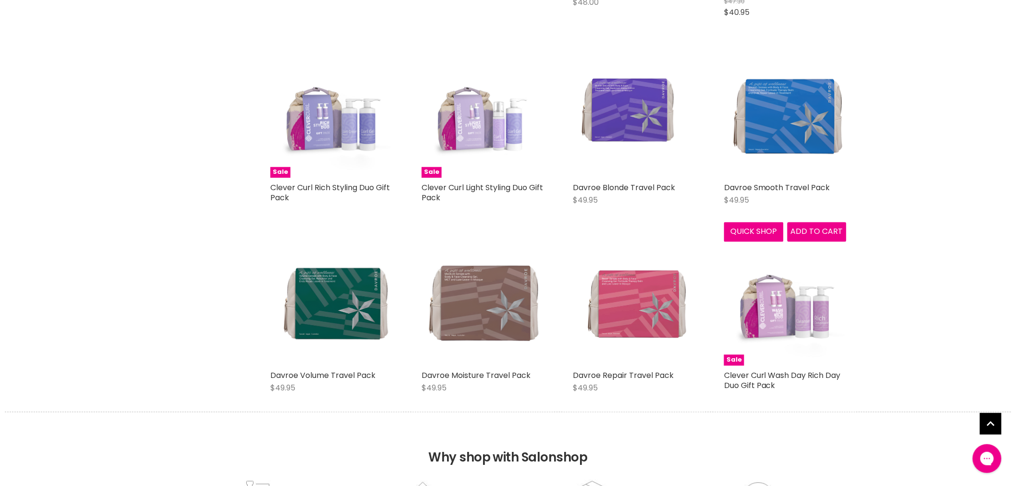 The width and height of the screenshot is (1016, 486). Describe the element at coordinates (483, 117) in the screenshot. I see `a: Clever Curl Light Styling Duo Gift PackSale` at that location.